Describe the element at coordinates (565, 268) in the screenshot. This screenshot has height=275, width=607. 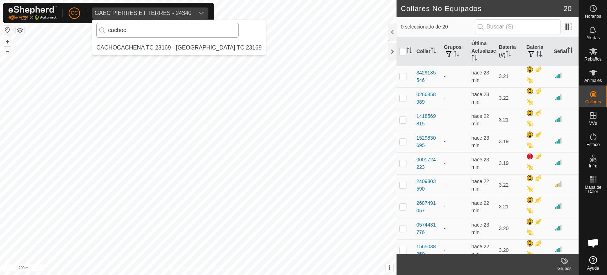
I see `div: Grupos` at that location.